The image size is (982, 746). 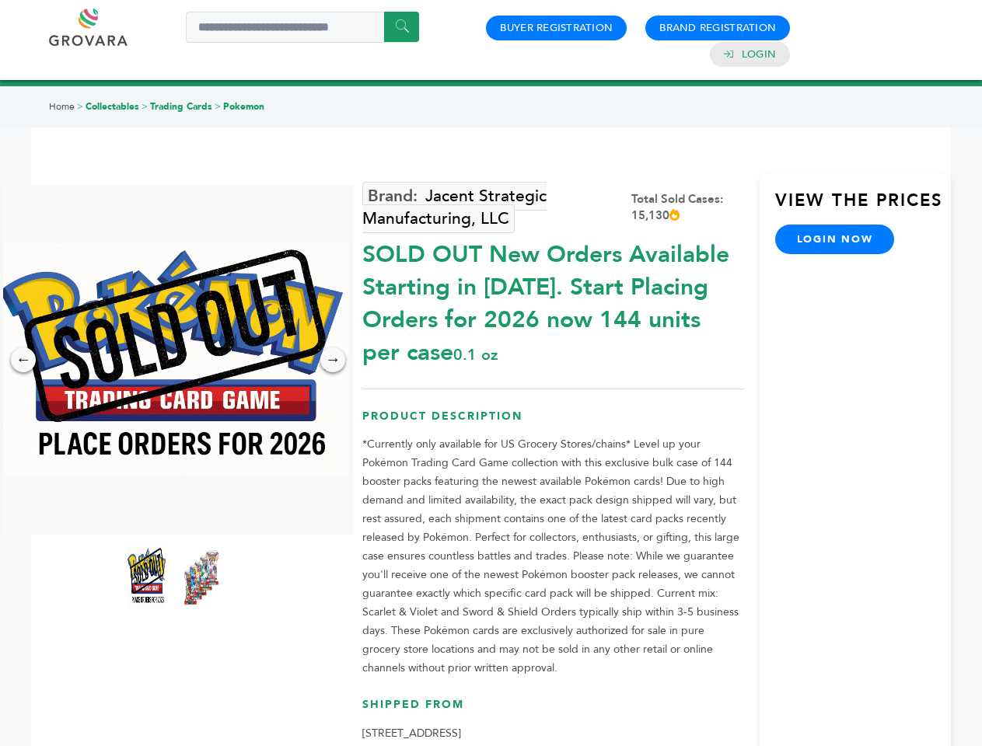 I want to click on a: login now, so click(x=835, y=239).